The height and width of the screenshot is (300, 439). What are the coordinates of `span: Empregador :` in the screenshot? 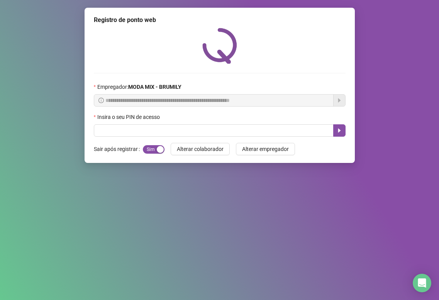 It's located at (139, 87).